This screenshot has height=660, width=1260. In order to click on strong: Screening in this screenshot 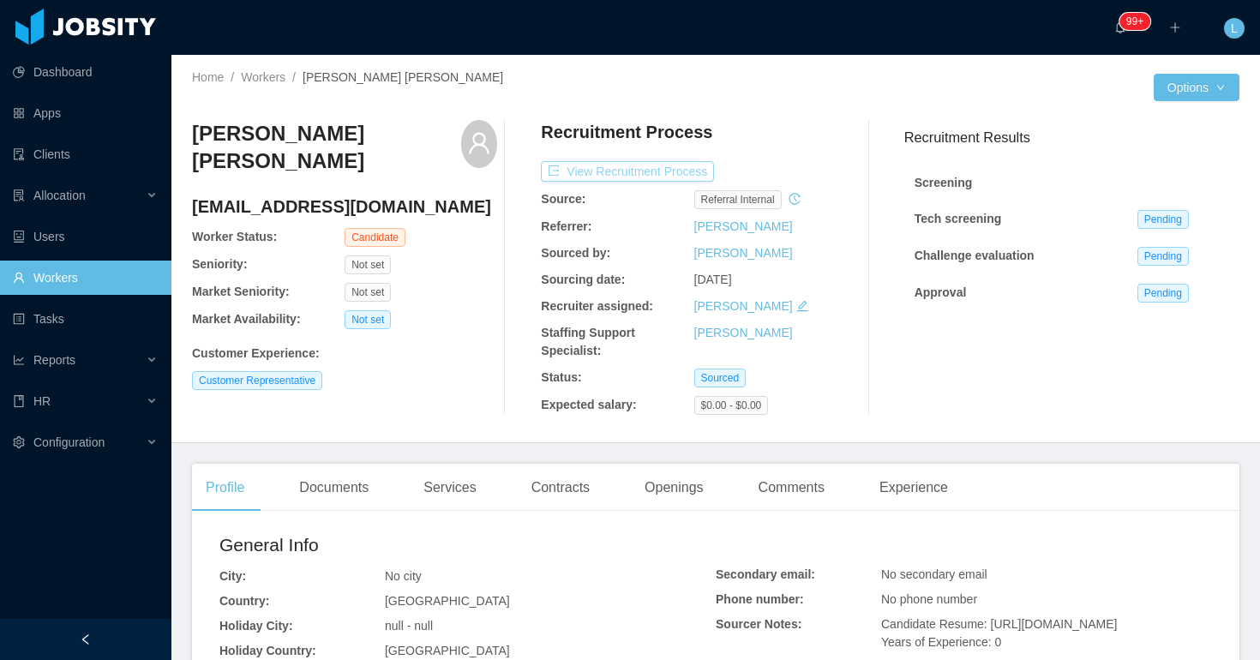, I will do `click(944, 183)`.